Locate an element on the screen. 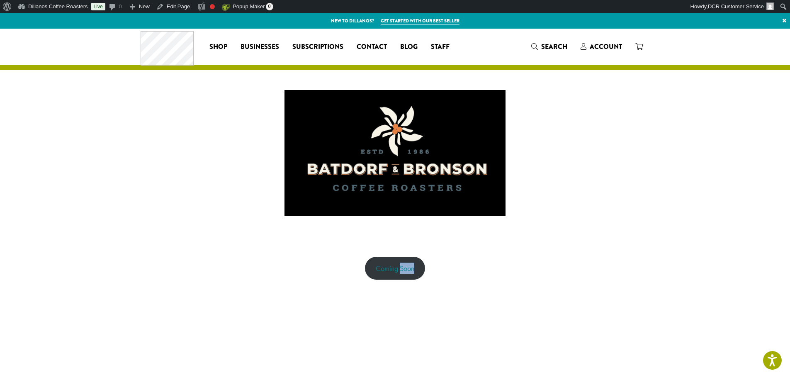 The image size is (790, 378). a: Get started with our best seller is located at coordinates (420, 21).